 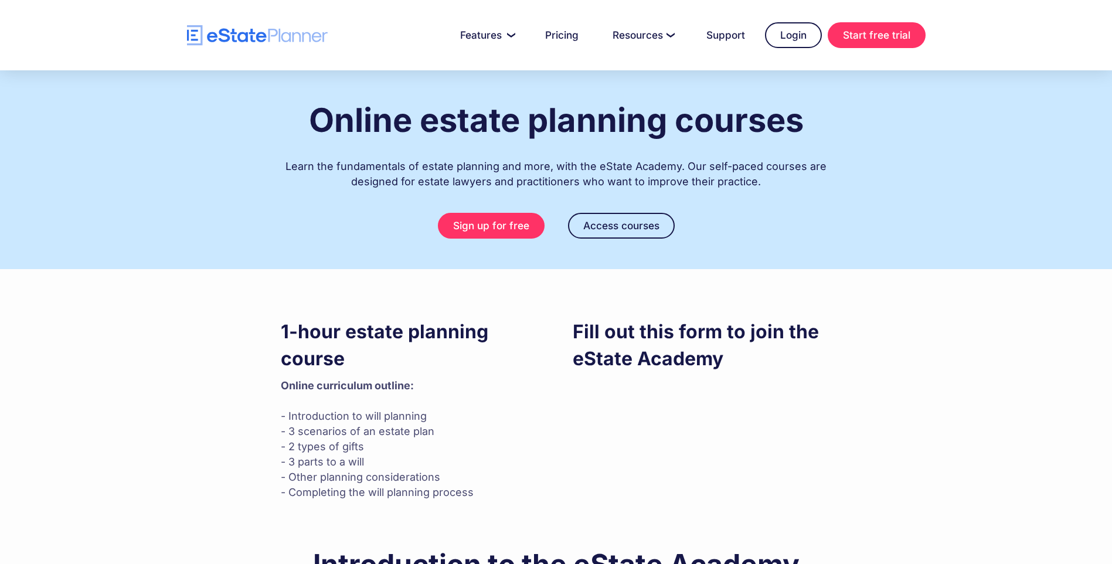 I want to click on a: Features, so click(x=485, y=35).